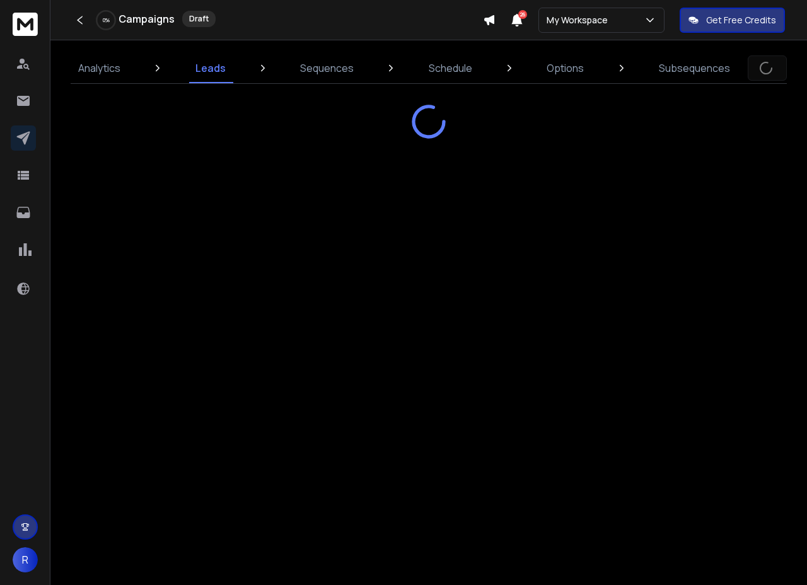 This screenshot has height=585, width=807. What do you see at coordinates (211, 68) in the screenshot?
I see `p: Leads` at bounding box center [211, 68].